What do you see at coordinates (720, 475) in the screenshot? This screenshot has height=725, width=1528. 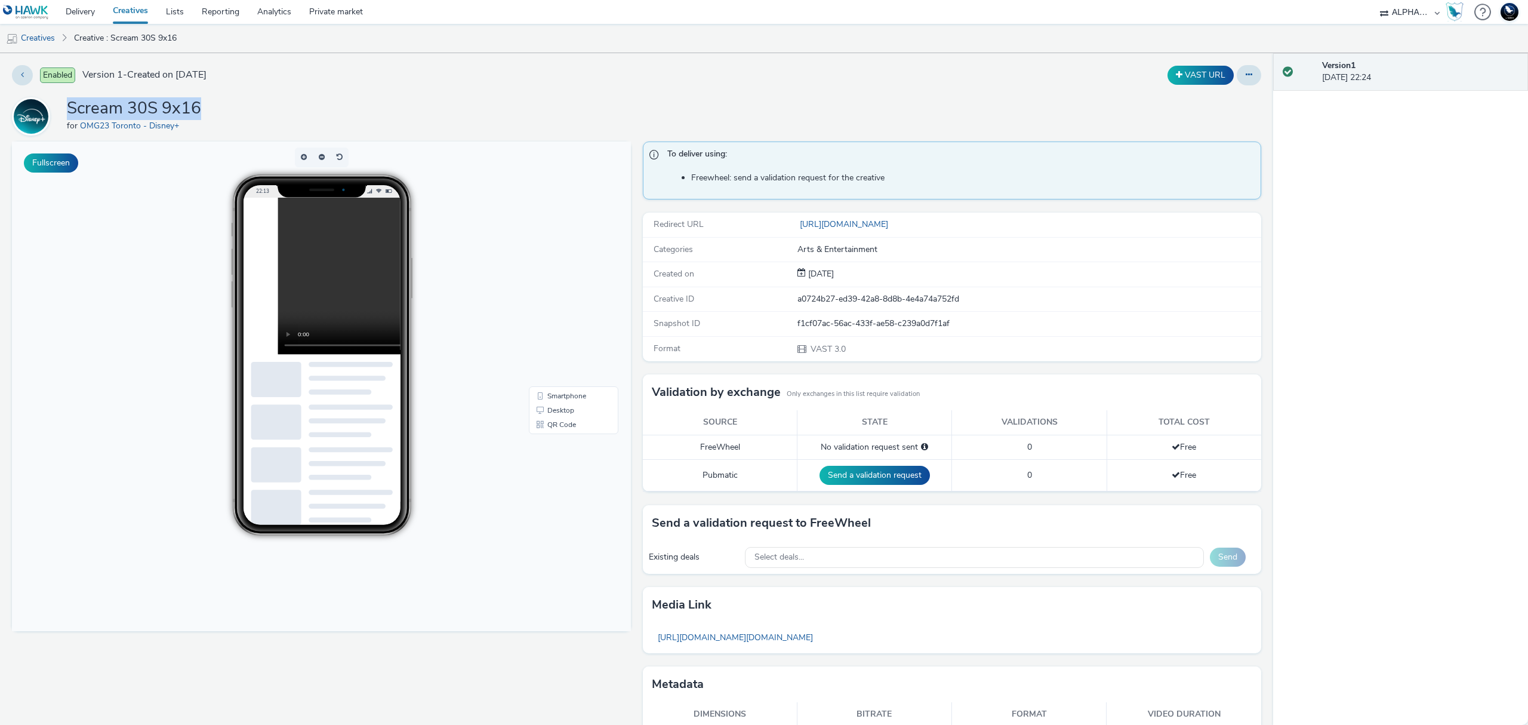 I see `td: Pubmatic` at bounding box center [720, 475].